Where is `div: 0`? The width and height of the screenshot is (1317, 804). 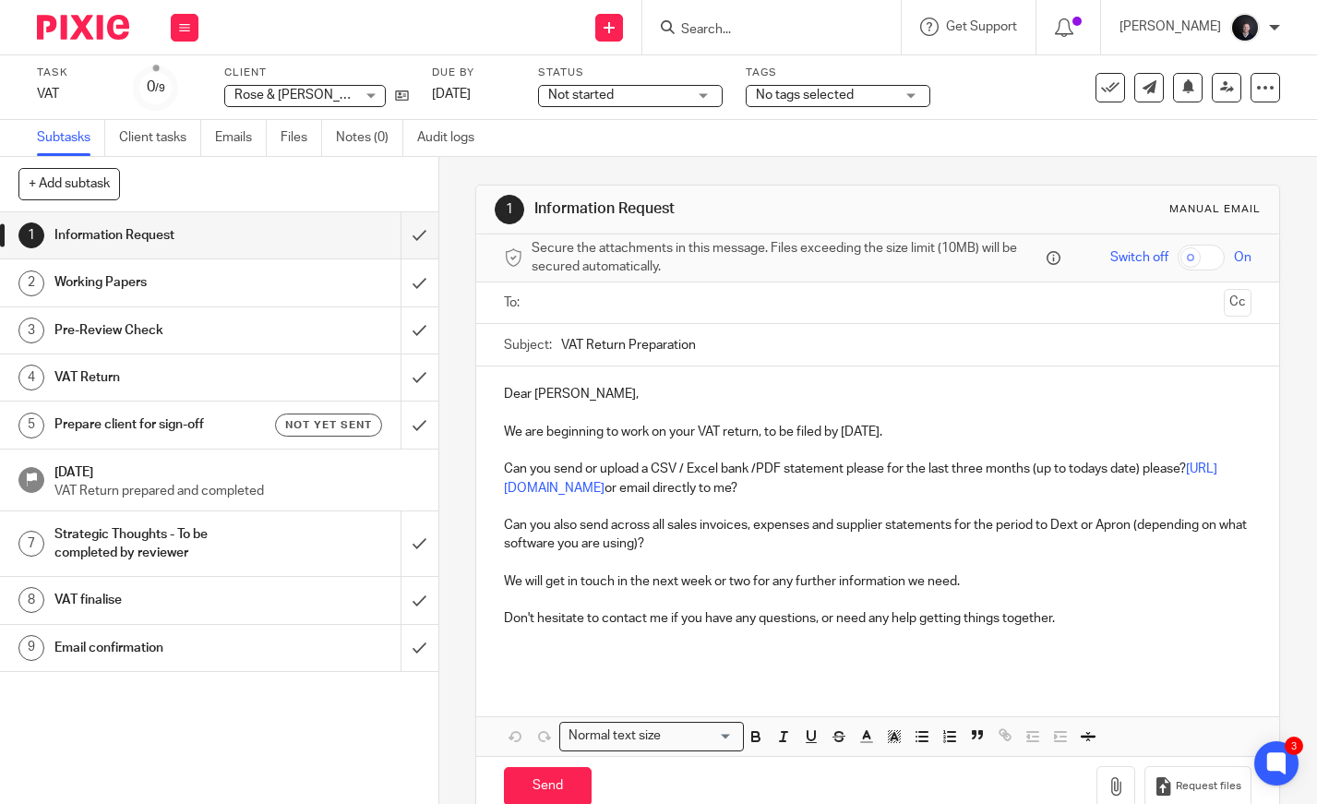
div: 0 is located at coordinates (156, 87).